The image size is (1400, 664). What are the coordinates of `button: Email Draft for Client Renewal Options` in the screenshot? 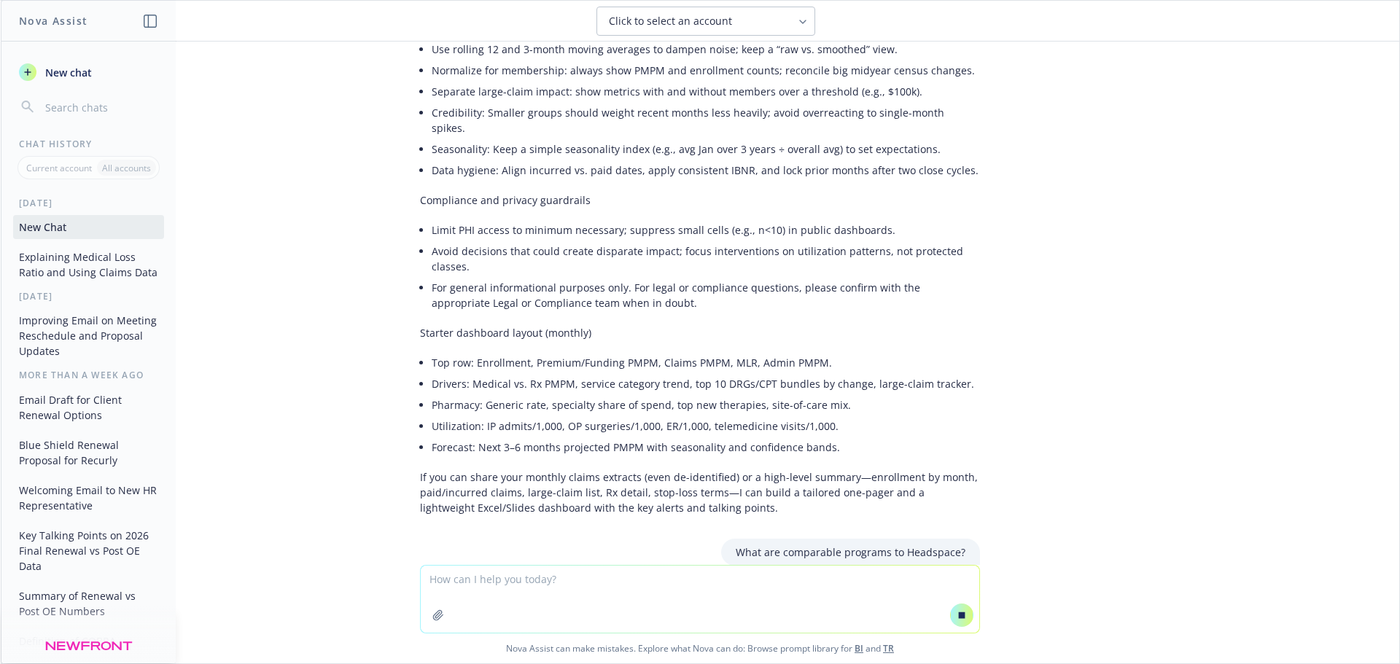 It's located at (88, 408).